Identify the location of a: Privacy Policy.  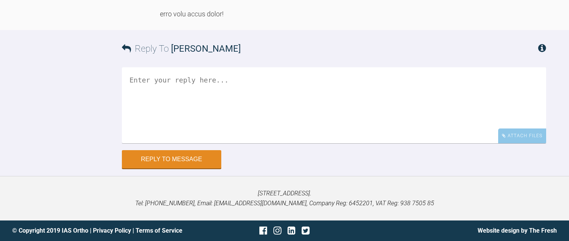
(112, 231).